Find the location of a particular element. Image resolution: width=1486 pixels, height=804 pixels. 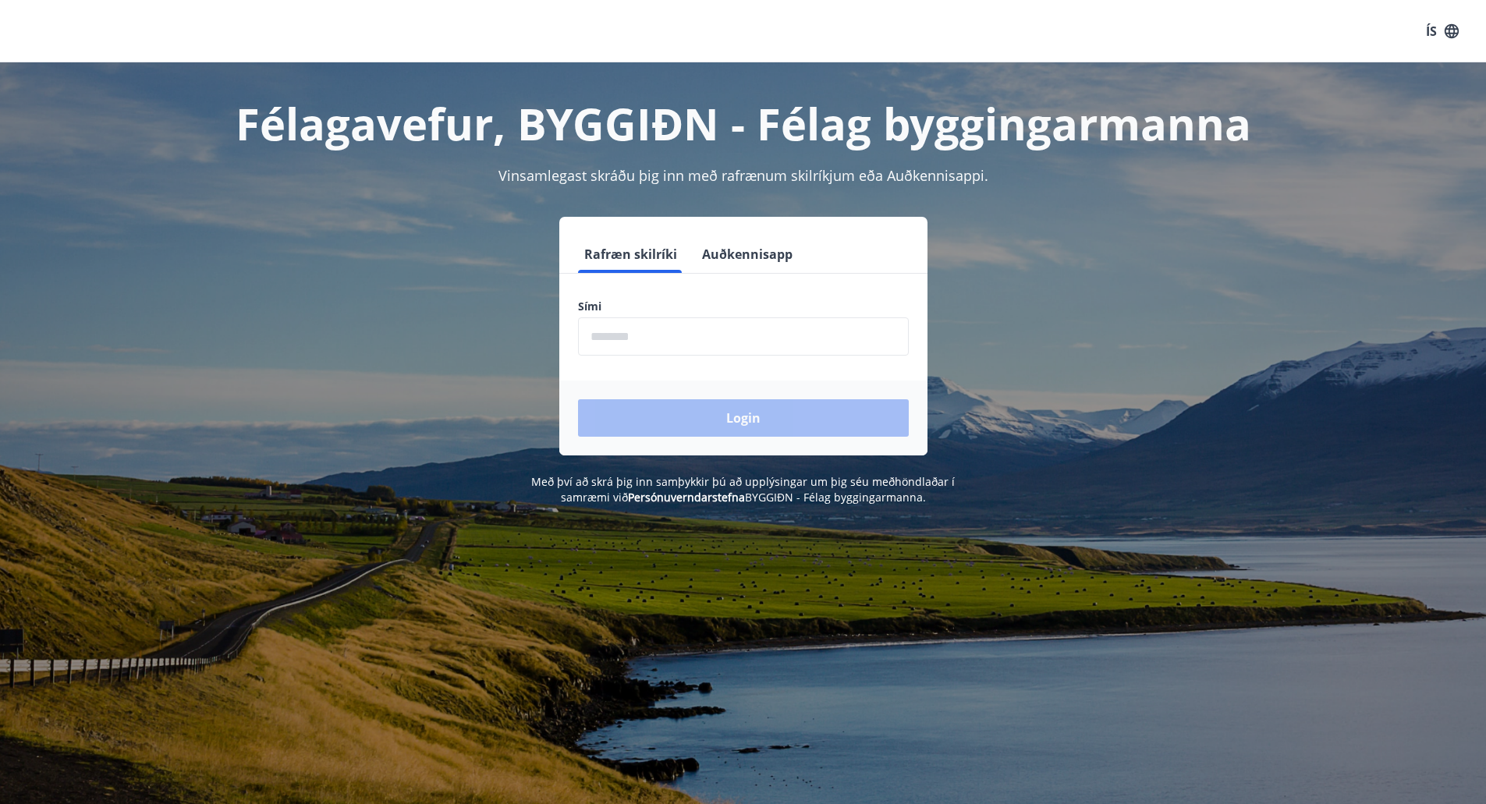

span: Með því að skrá þig inn samþykkir þú að upplýsingar um þig séu meðhöndlaðar í samræmi við BYGGIÐN... is located at coordinates (743, 489).